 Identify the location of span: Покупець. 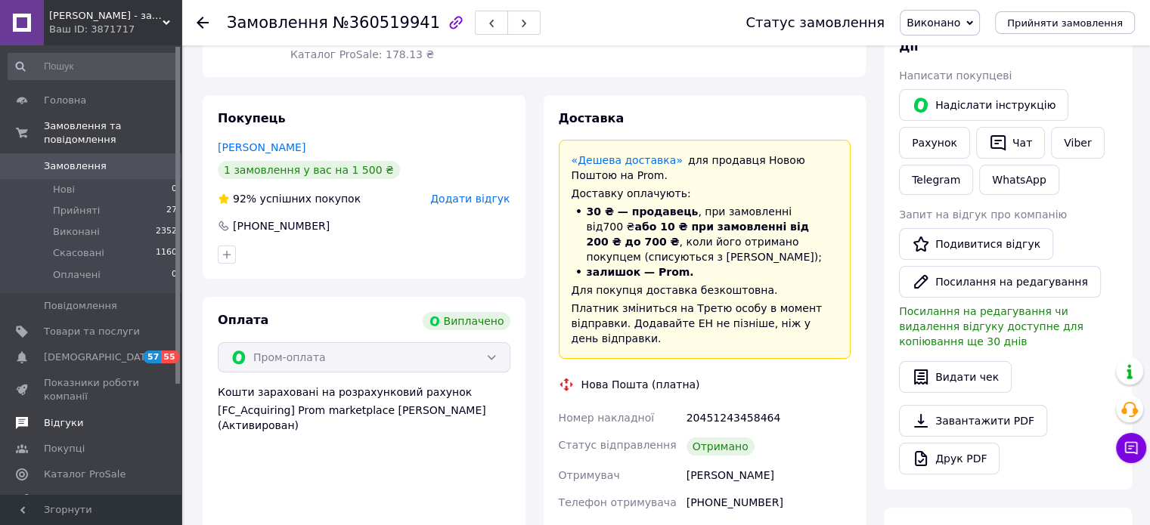
(252, 118).